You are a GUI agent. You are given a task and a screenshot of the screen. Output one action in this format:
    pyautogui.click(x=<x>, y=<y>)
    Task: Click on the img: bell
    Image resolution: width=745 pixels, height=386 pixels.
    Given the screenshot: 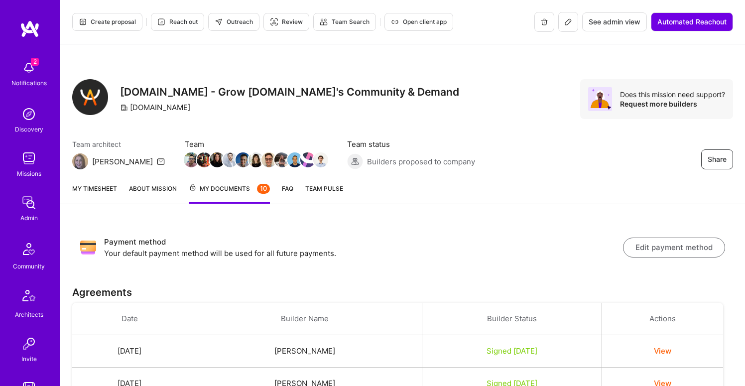 What is the action you would take?
    pyautogui.click(x=29, y=68)
    